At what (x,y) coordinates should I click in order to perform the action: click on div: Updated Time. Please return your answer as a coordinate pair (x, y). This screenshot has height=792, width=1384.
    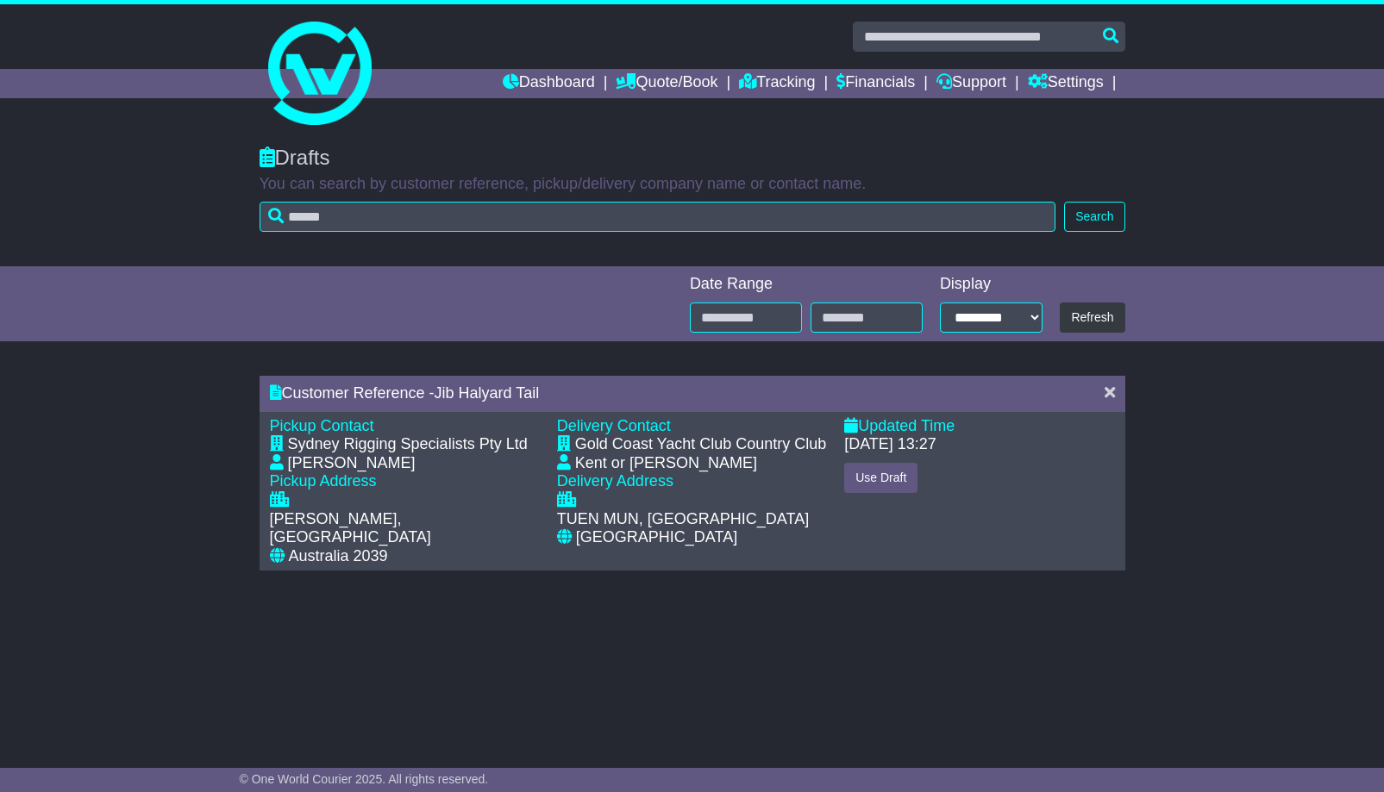
    Looking at the image, I should click on (979, 427).